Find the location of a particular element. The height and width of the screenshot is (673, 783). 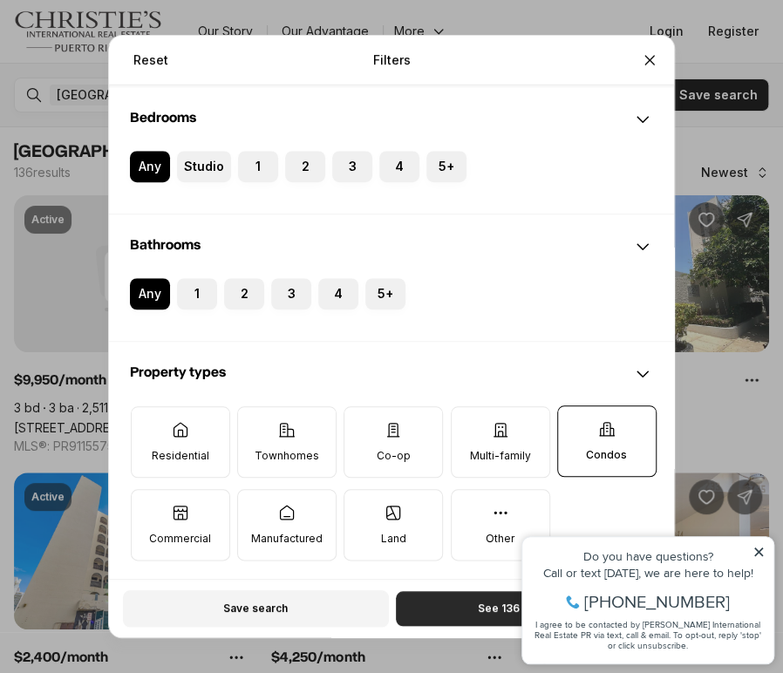

button: Reset is located at coordinates (151, 60).